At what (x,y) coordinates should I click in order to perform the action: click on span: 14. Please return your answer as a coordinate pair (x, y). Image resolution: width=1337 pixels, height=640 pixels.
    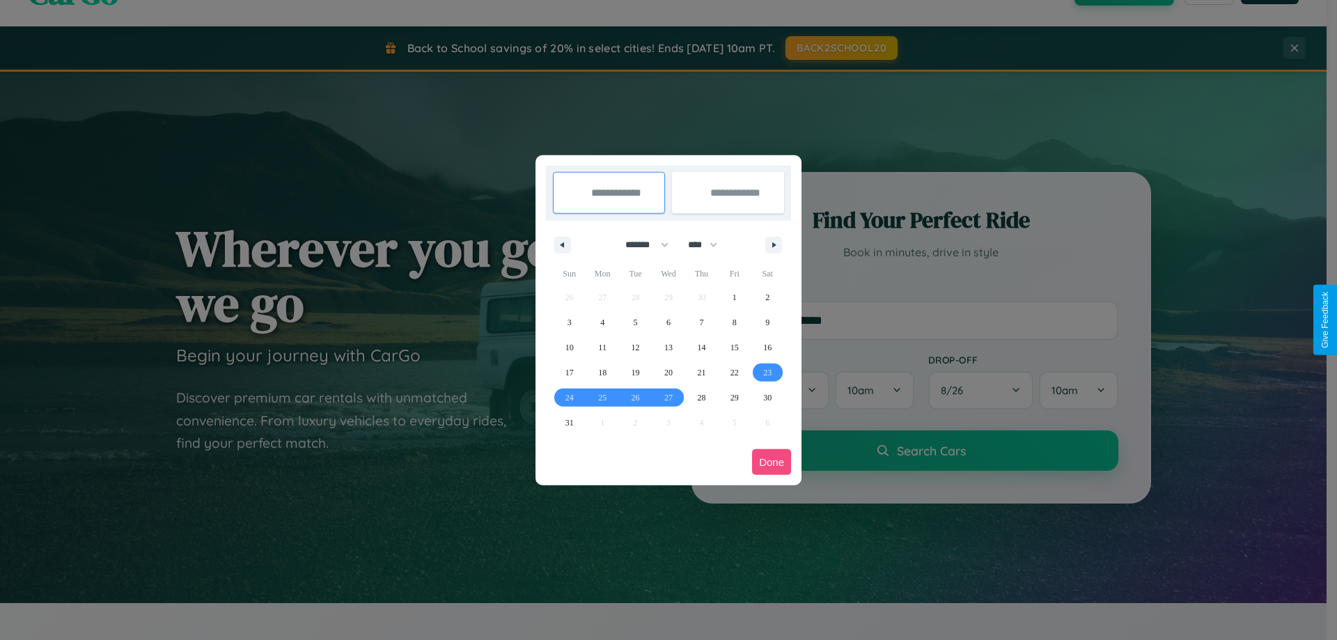
    Looking at the image, I should click on (701, 347).